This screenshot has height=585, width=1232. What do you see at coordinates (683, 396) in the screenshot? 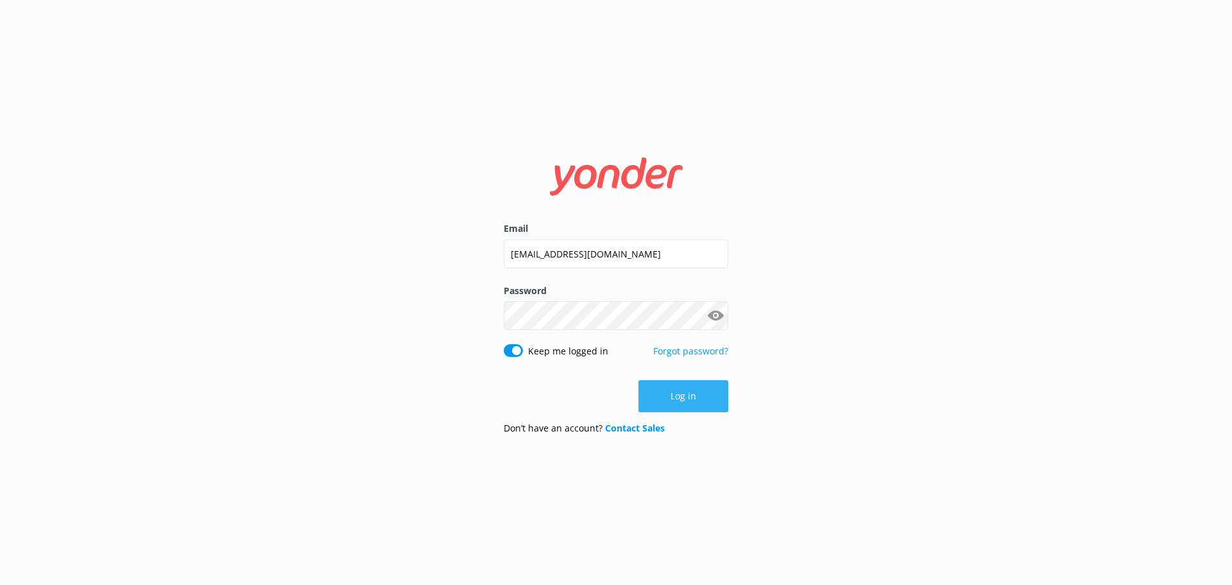
I see `button: Log in` at bounding box center [683, 396].